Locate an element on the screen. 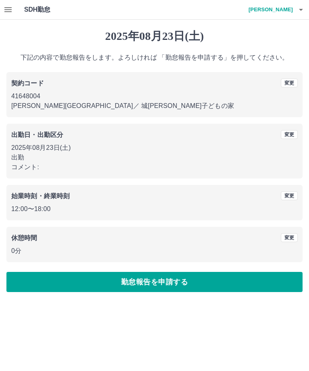 The height and width of the screenshot is (371, 309). b: 契約コード is located at coordinates (27, 83).